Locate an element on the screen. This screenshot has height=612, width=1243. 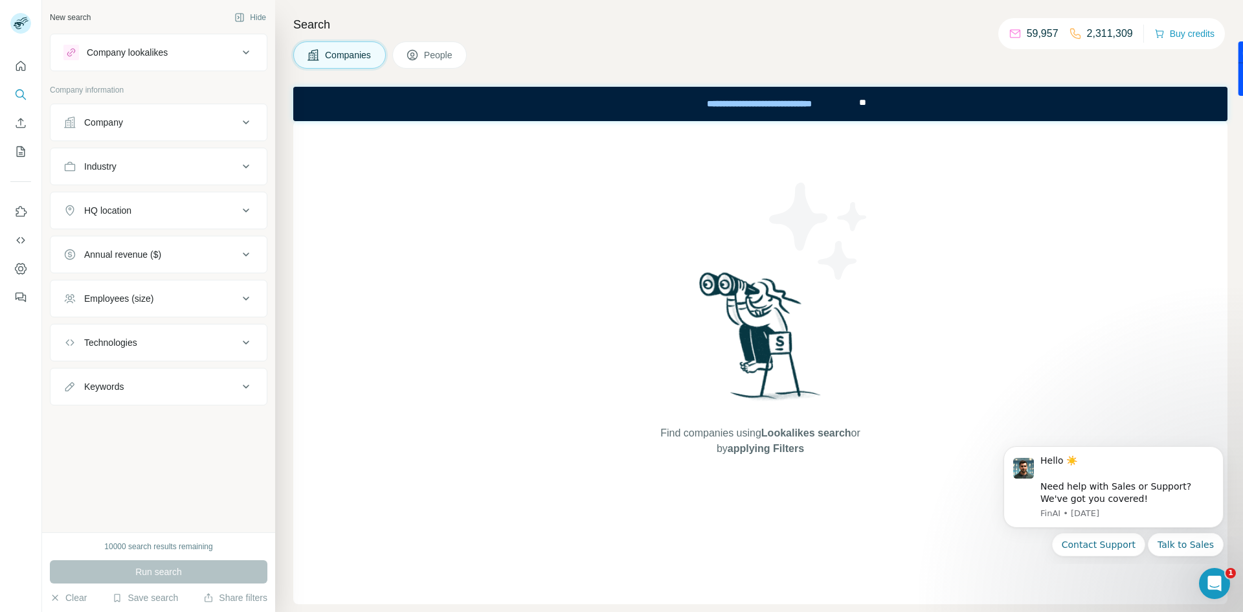
span: People is located at coordinates (439, 55).